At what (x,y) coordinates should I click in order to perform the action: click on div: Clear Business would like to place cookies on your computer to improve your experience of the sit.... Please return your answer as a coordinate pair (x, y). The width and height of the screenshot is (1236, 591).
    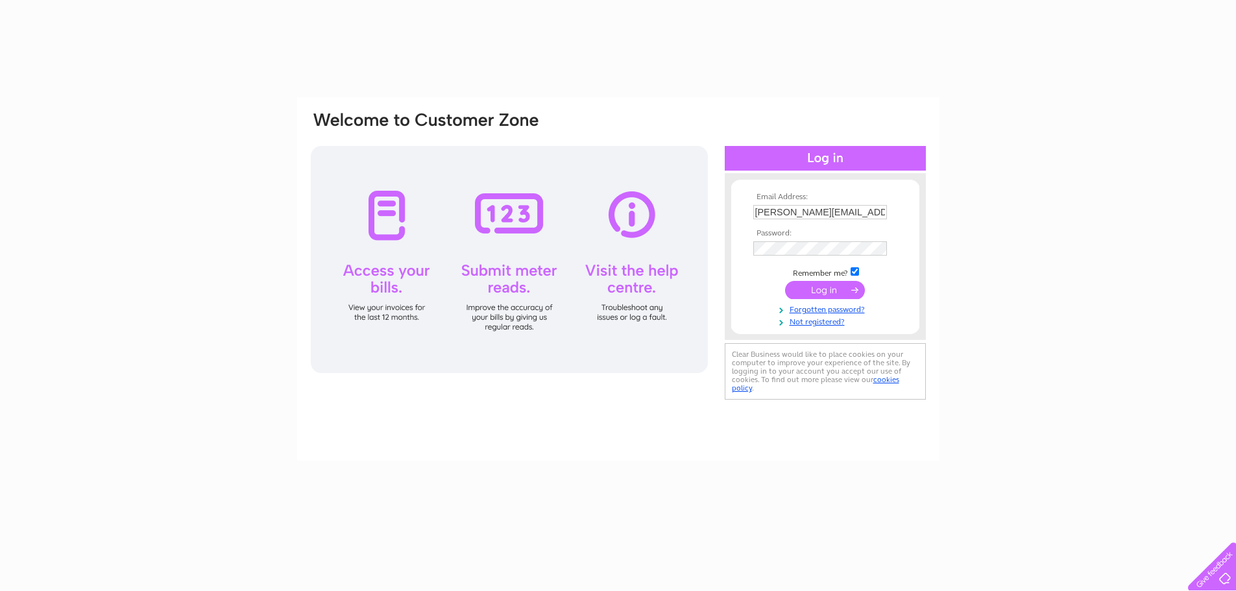
    Looking at the image, I should click on (825, 371).